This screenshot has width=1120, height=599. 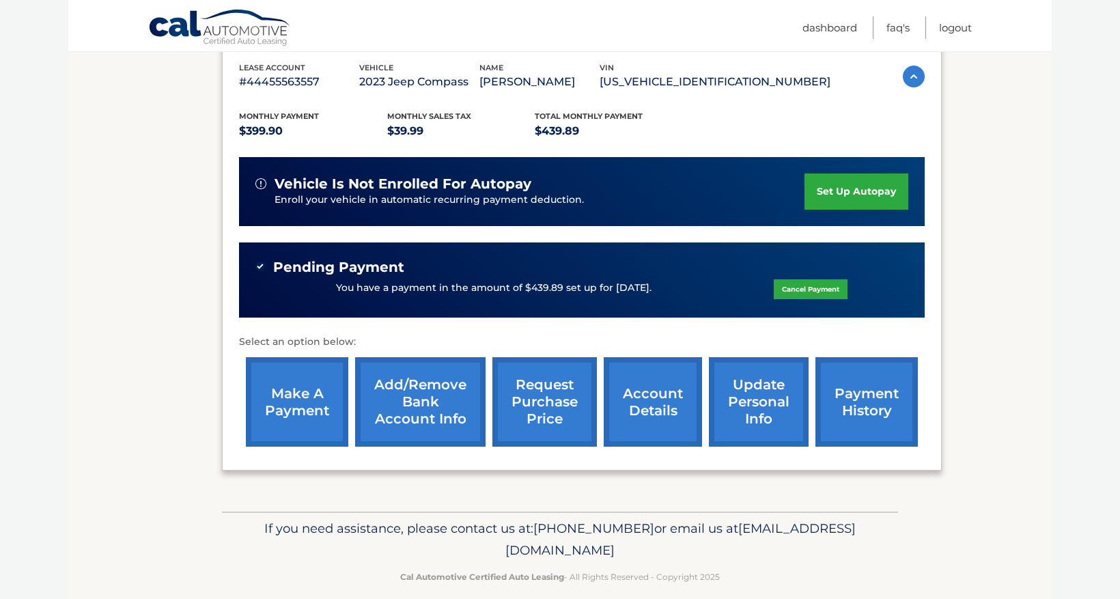 What do you see at coordinates (866, 401) in the screenshot?
I see `a: payment history` at bounding box center [866, 401].